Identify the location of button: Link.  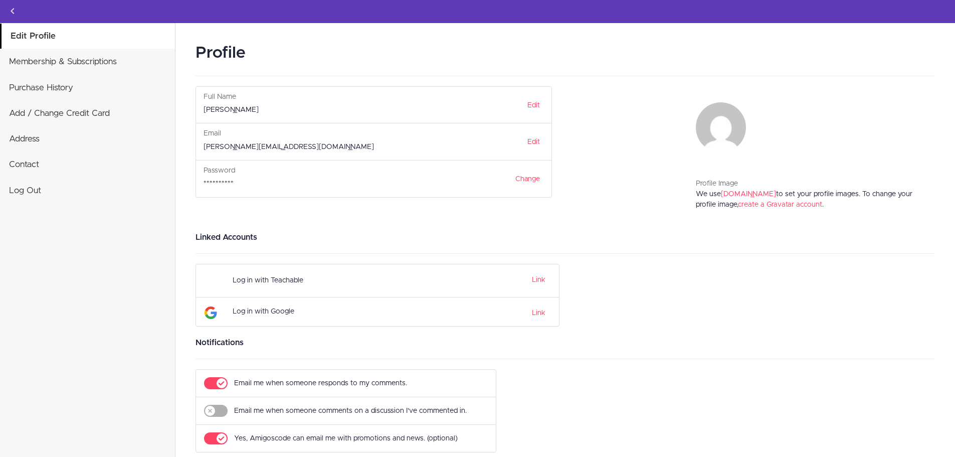
(537, 279).